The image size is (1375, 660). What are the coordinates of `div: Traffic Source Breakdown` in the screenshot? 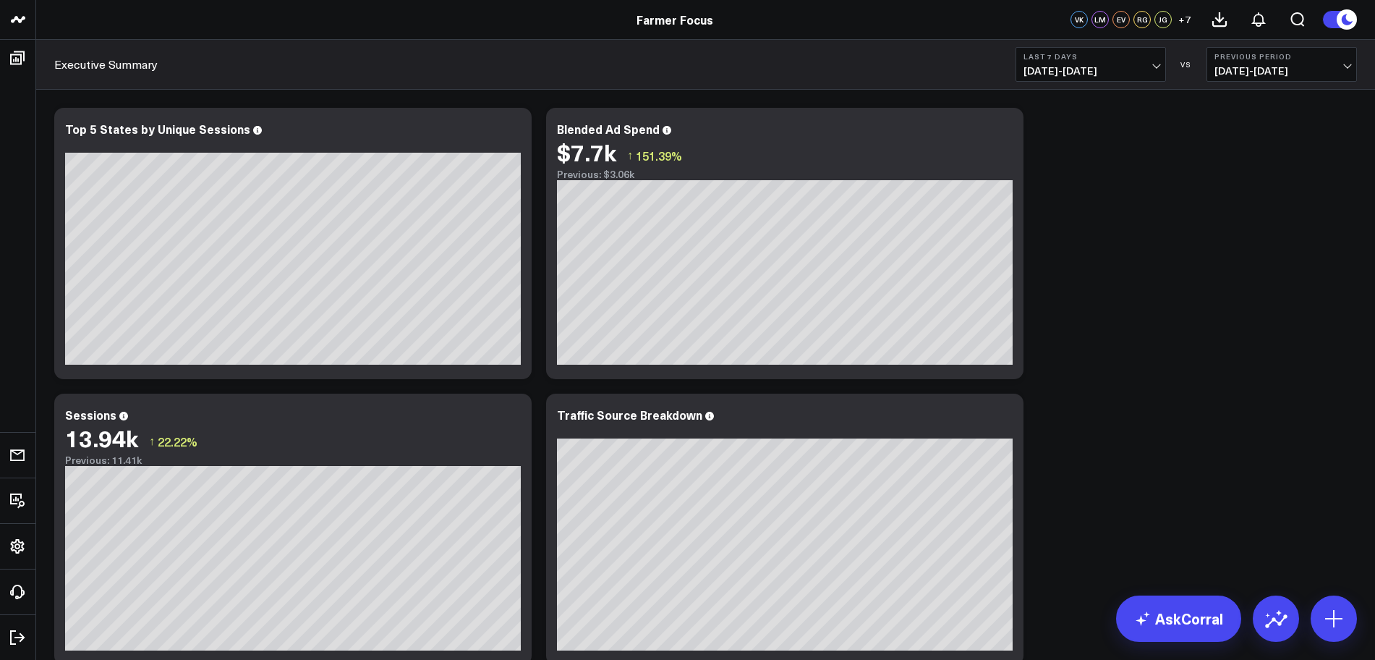 It's located at (629, 414).